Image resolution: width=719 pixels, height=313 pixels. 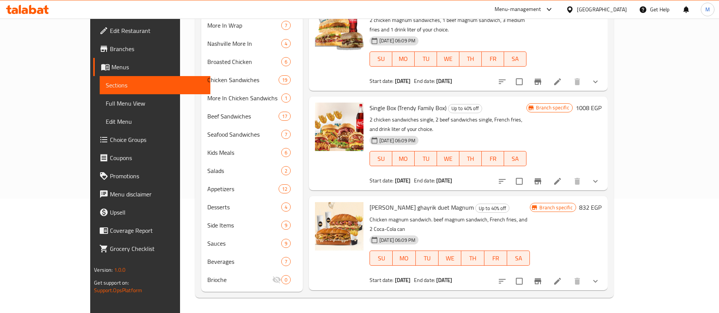 I want to click on div: Appetizers12, so click(x=252, y=189).